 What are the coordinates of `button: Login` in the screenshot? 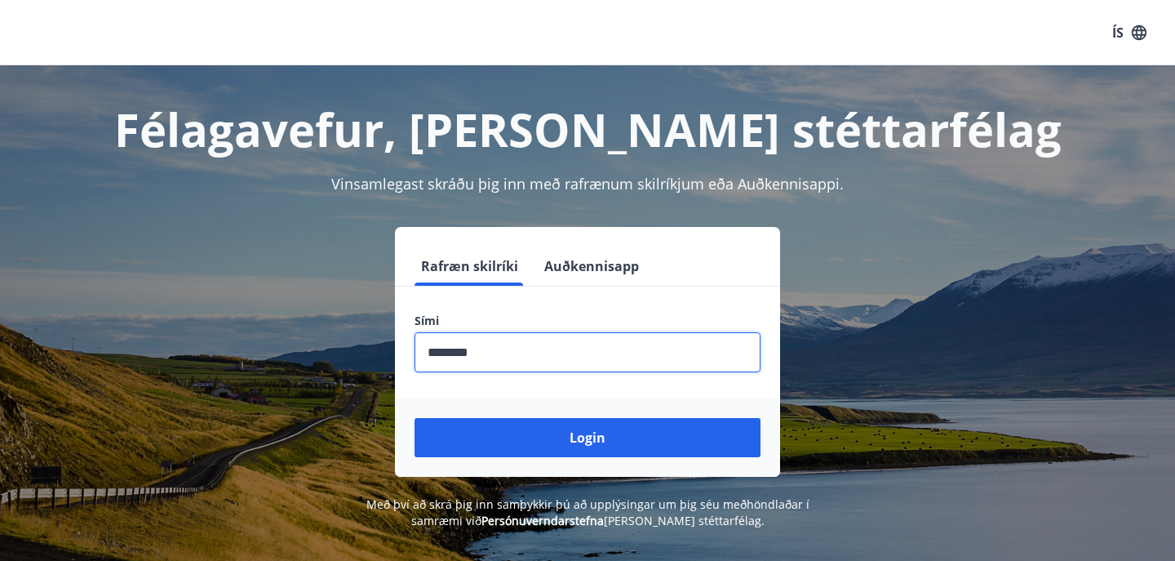 It's located at (588, 437).